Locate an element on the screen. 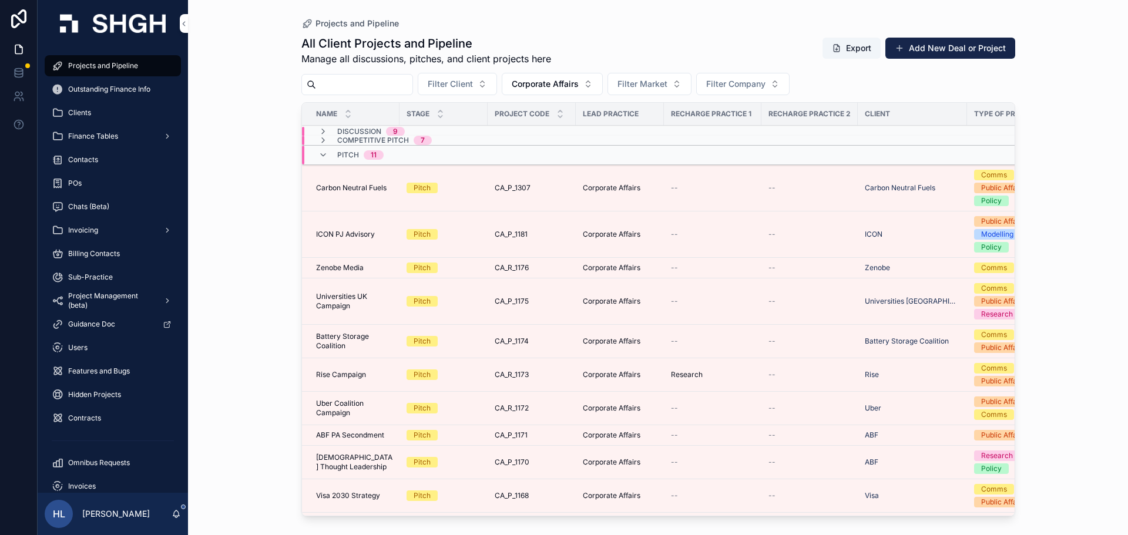 This screenshot has width=1128, height=535. span: CA_P_1170 is located at coordinates (512, 463).